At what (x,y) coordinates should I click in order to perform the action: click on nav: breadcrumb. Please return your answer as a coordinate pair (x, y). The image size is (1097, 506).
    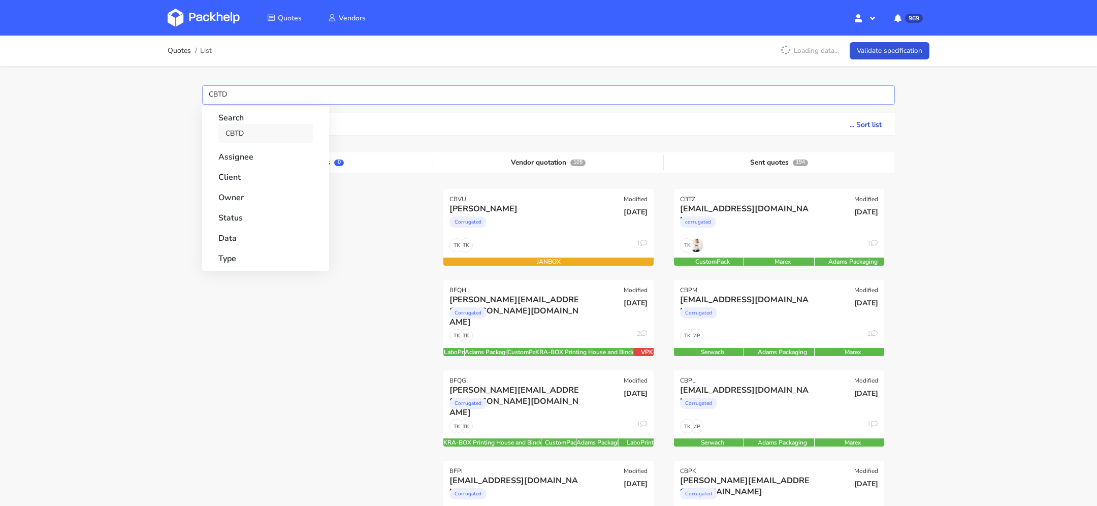
    Looking at the image, I should click on (189, 51).